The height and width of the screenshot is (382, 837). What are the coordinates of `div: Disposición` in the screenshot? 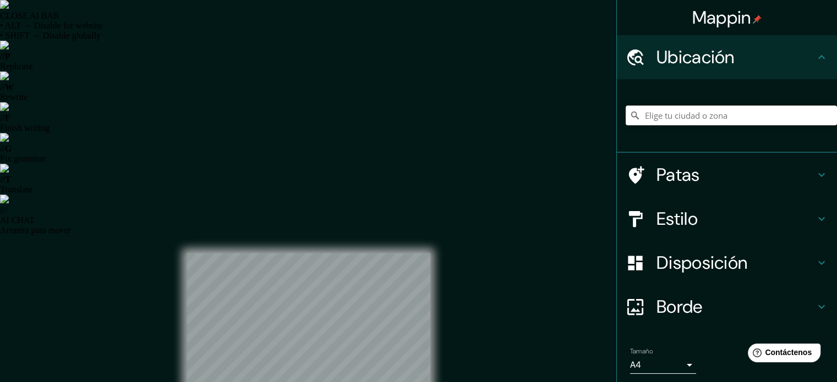 It's located at (727, 263).